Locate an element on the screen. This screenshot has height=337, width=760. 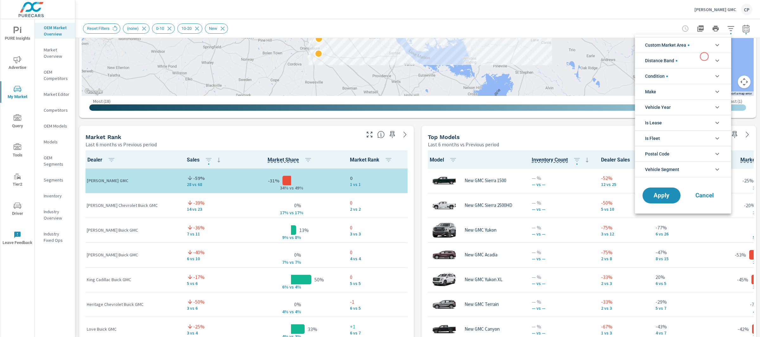
span: Is Fleet is located at coordinates (653, 138).